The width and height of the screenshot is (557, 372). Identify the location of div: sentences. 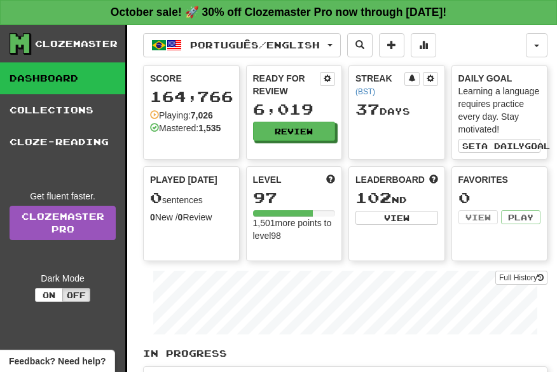
(192, 198).